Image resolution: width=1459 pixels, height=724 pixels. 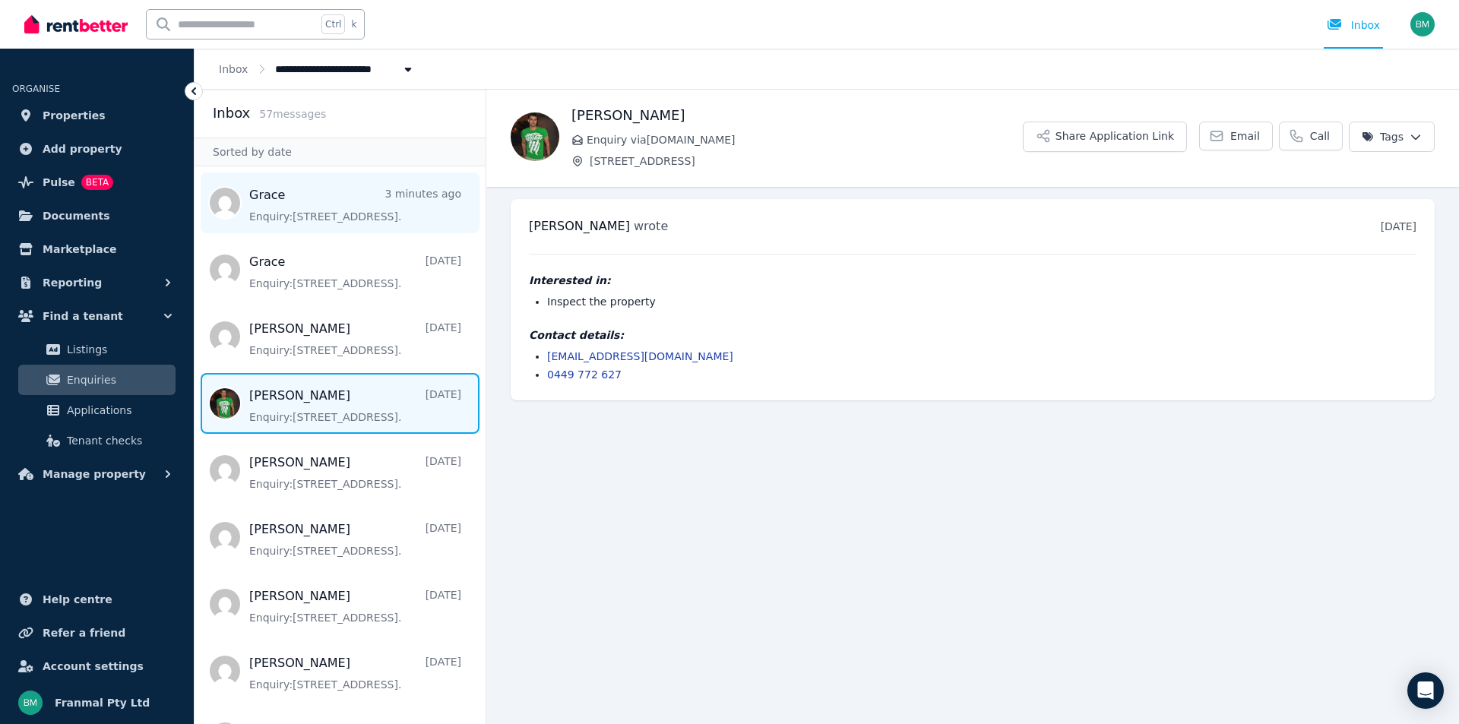 What do you see at coordinates (1426, 691) in the screenshot?
I see `div: Open Intercom Messenger` at bounding box center [1426, 691].